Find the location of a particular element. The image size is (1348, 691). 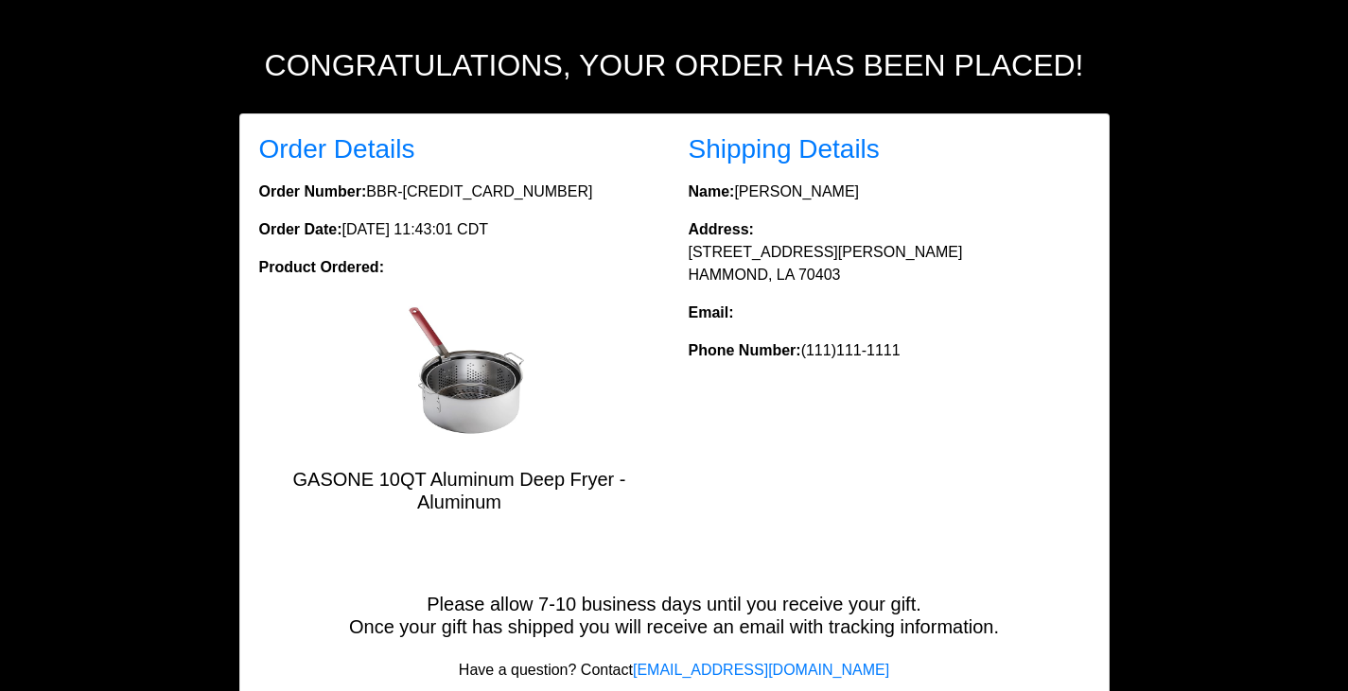

strong: Phone Number: is located at coordinates (744, 350).